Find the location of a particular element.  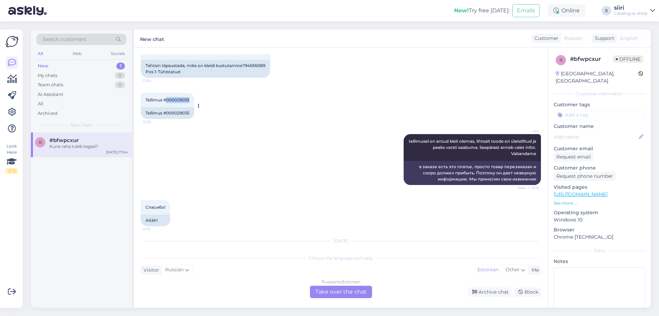

div: # bfwpcxur is located at coordinates (592, 59).